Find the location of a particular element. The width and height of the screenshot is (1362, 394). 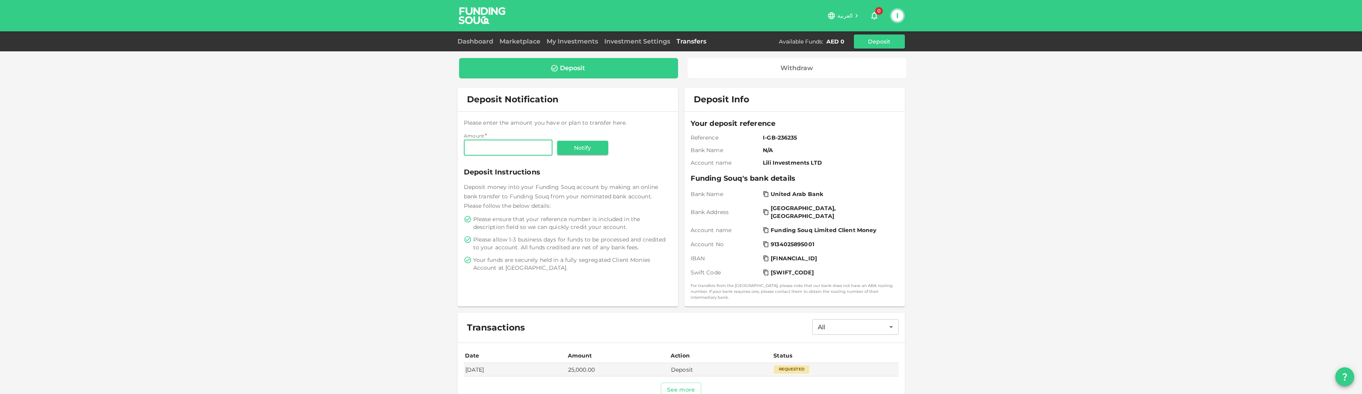

a: Withdraw is located at coordinates (797, 68).